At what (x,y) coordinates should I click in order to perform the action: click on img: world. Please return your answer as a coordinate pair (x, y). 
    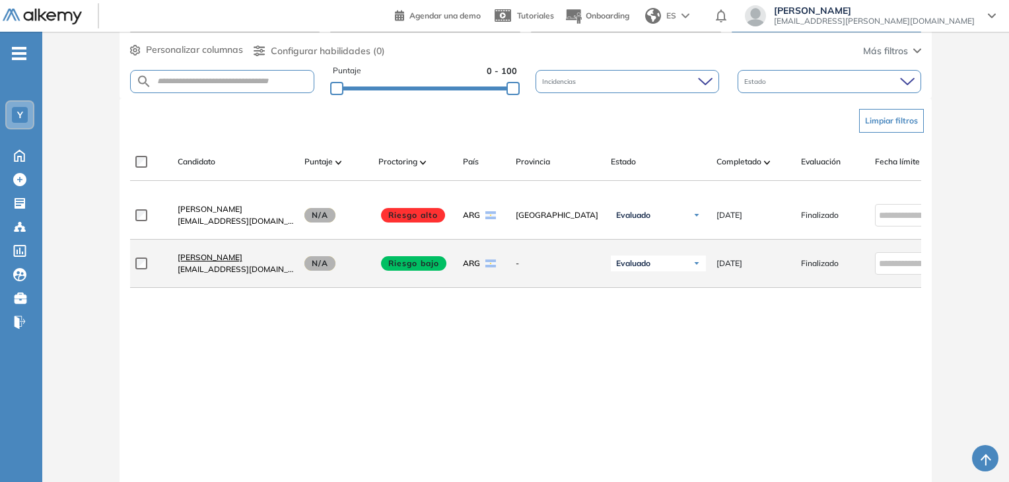
    Looking at the image, I should click on (653, 16).